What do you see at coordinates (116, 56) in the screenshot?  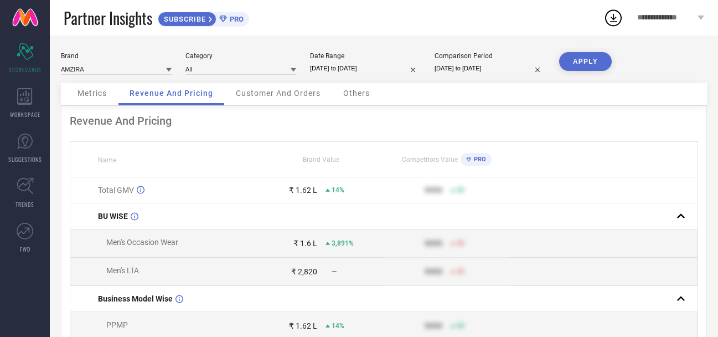 I see `div: Brand` at bounding box center [116, 56].